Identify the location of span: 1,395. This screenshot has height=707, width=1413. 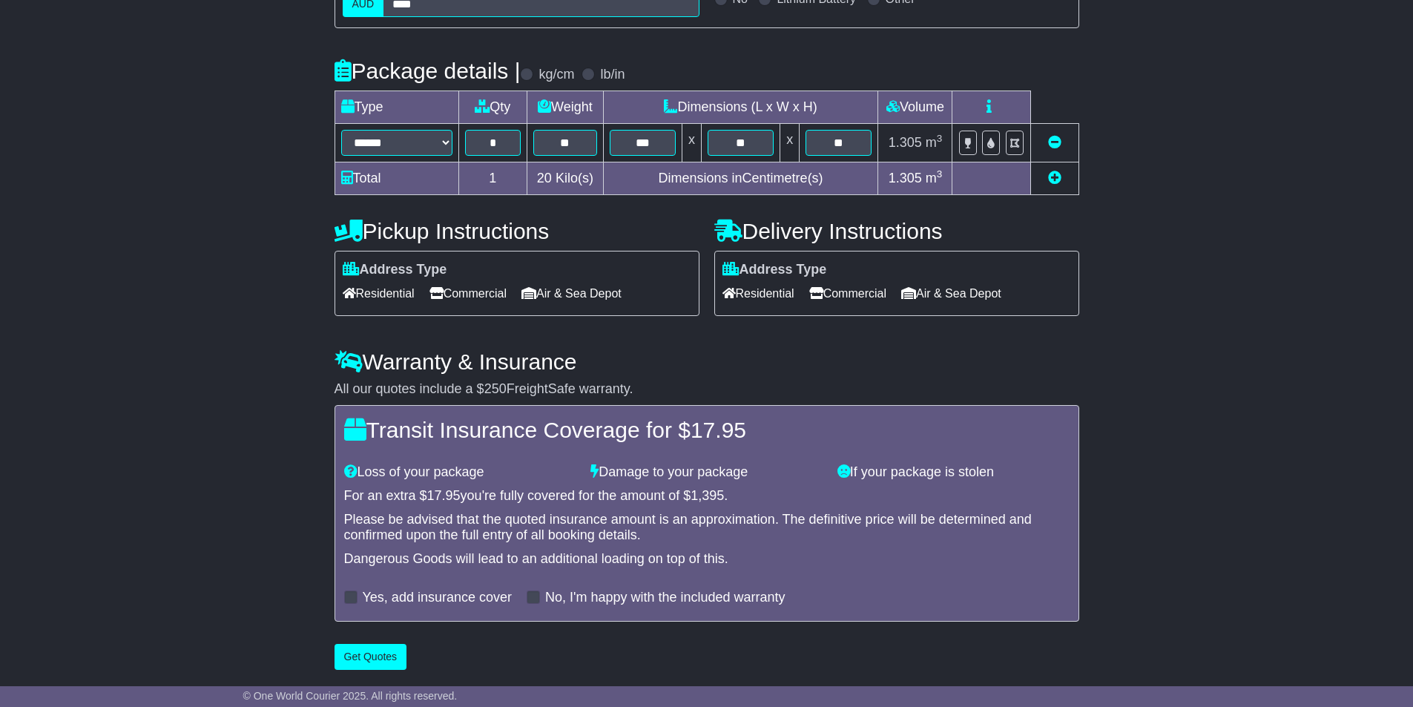
(707, 495).